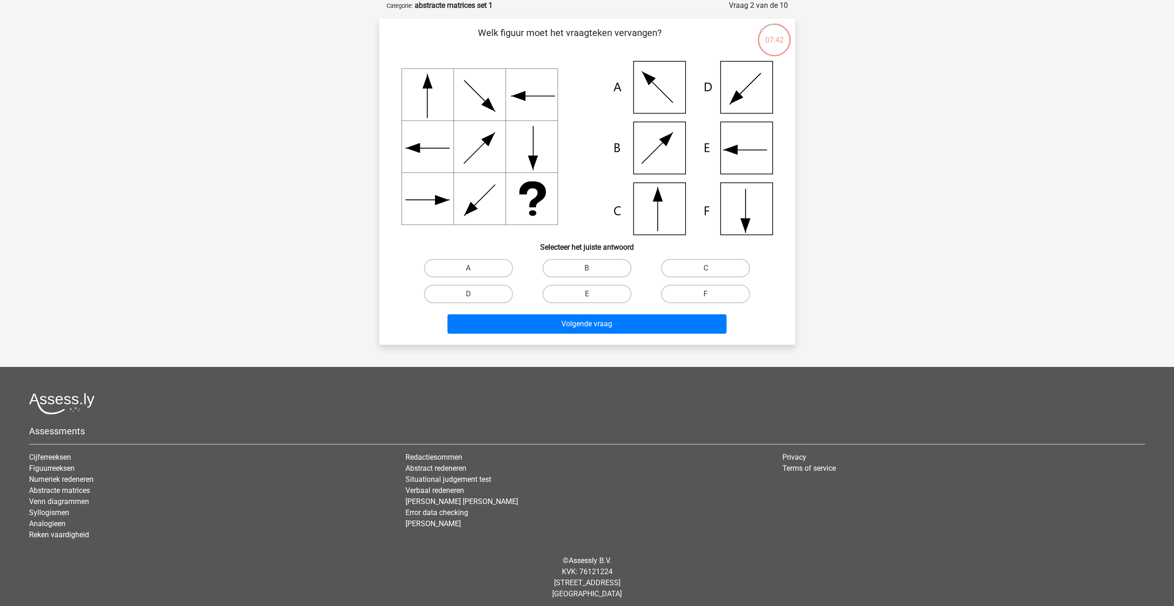 This screenshot has width=1174, height=606. I want to click on a: Assessly B.V., so click(590, 560).